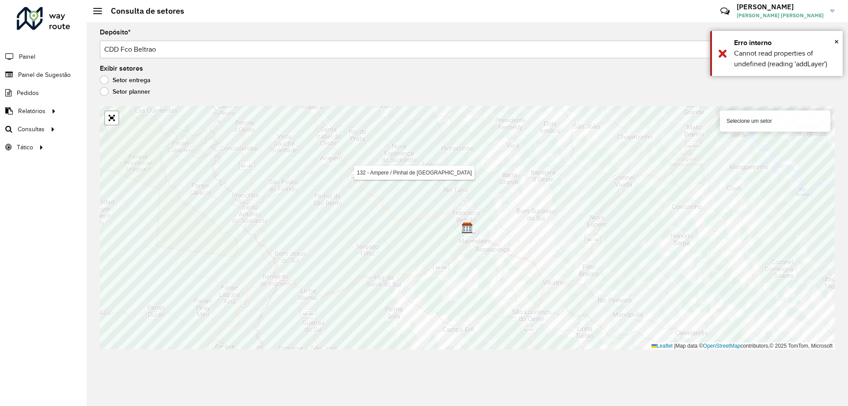 Image resolution: width=848 pixels, height=406 pixels. I want to click on h2: Consulta de setores, so click(143, 11).